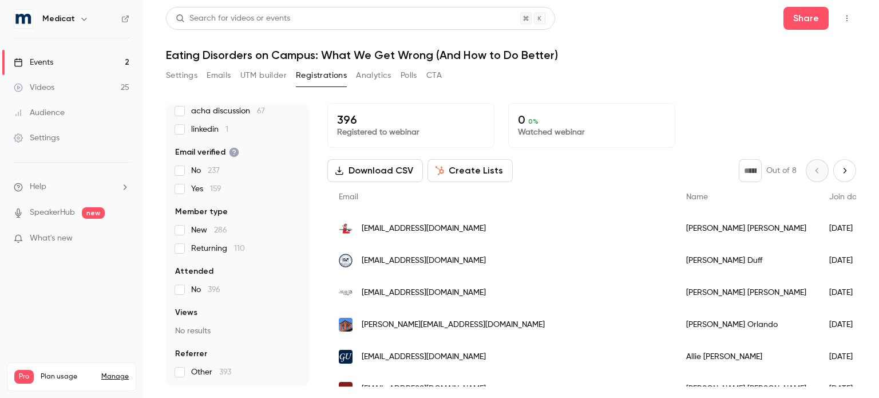 This screenshot has height=398, width=879. I want to click on span: Attended, so click(194, 271).